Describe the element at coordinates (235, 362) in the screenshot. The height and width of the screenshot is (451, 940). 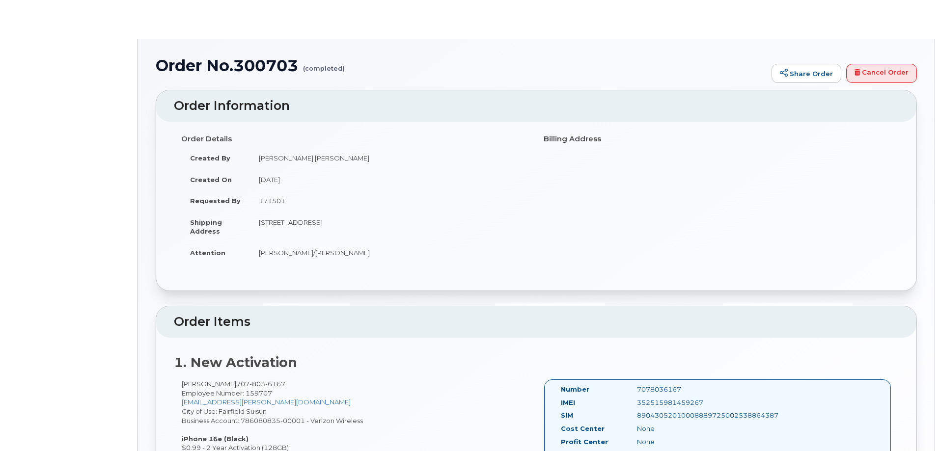
I see `strong: 1. New Activation` at that location.